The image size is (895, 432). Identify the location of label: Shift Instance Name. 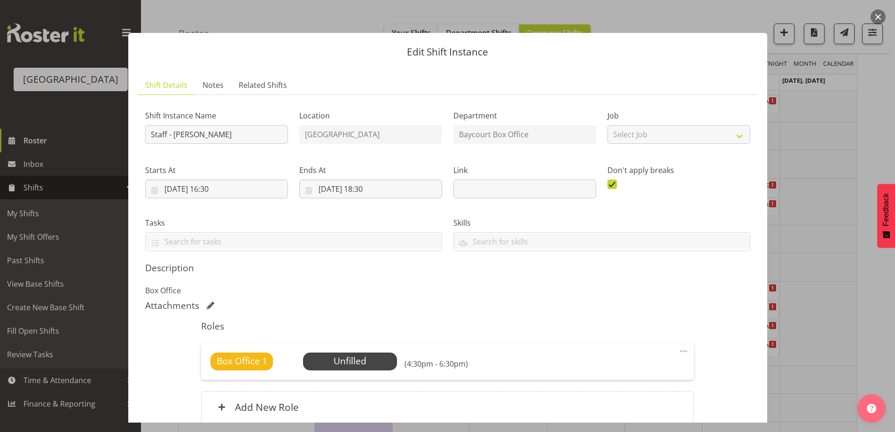
(217, 116).